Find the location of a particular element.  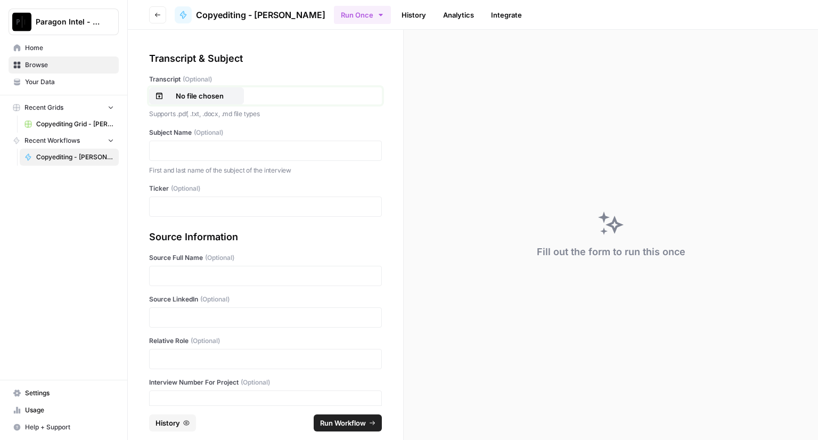

label: Relative Role is located at coordinates (265, 341).